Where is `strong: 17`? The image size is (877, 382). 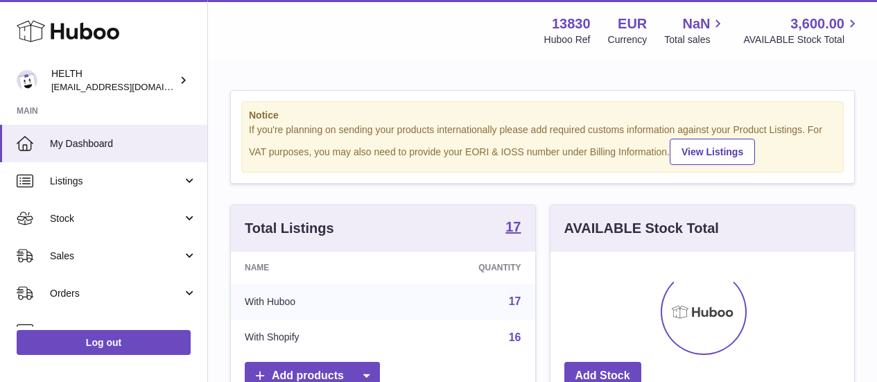
strong: 17 is located at coordinates (513, 227).